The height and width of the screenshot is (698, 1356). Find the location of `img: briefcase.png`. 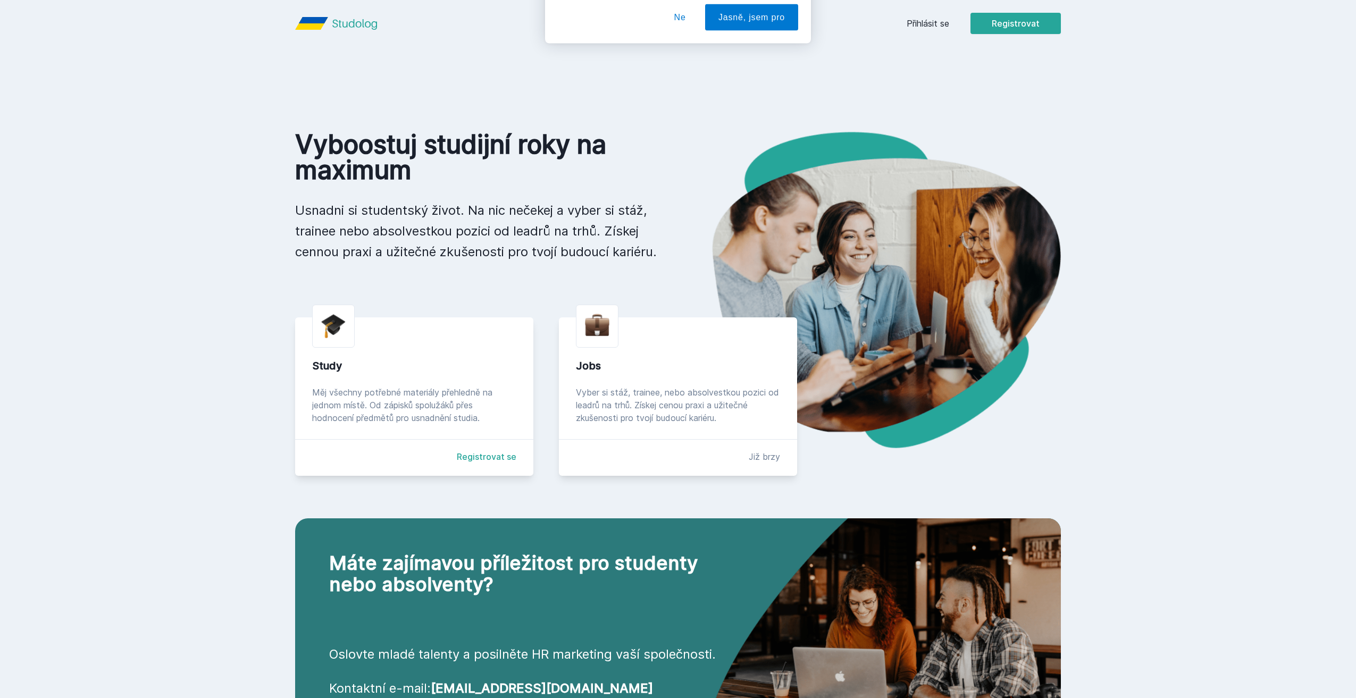

img: briefcase.png is located at coordinates (597, 325).